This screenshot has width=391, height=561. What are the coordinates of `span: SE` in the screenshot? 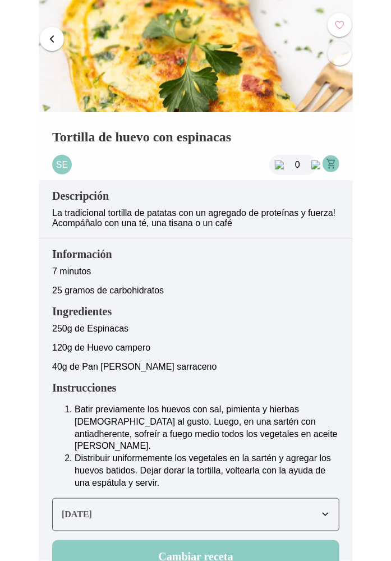 It's located at (62, 164).